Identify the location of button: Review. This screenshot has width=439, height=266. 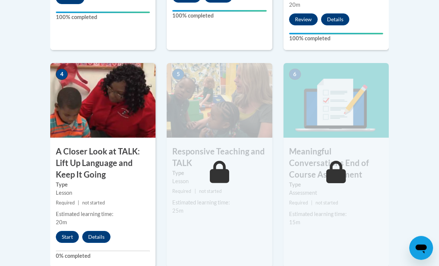
(303, 20).